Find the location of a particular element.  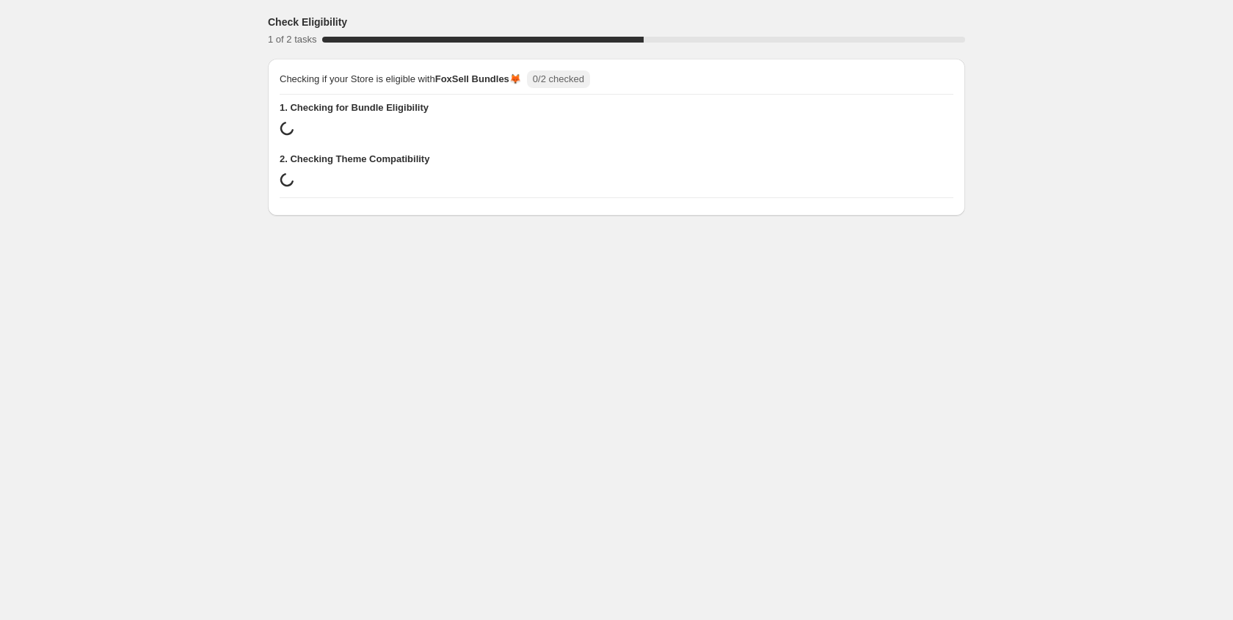

span: 0/2 checked is located at coordinates (559, 79).